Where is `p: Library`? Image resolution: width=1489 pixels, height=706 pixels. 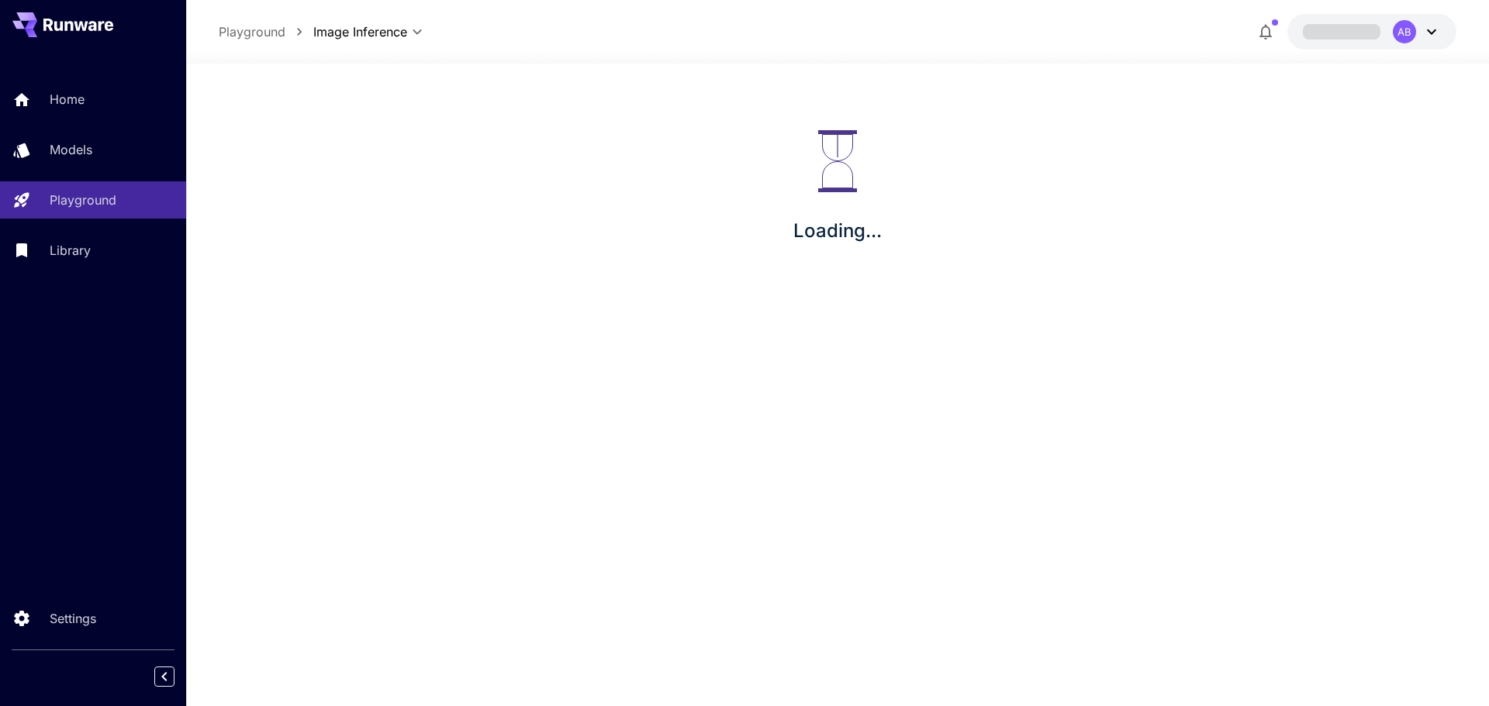
p: Library is located at coordinates (70, 250).